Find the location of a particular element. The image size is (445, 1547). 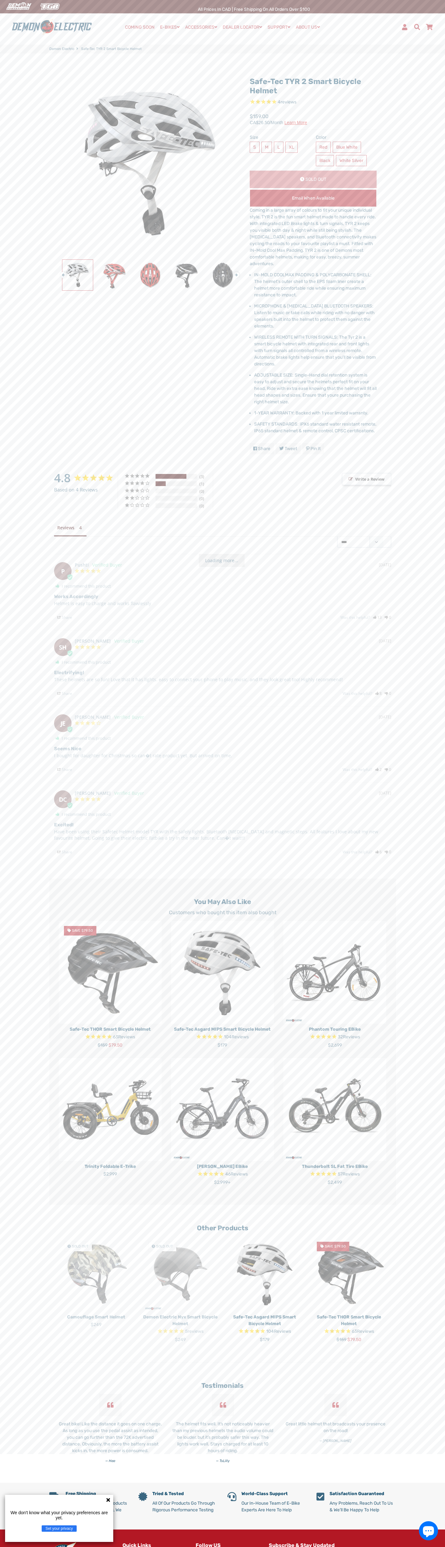

p: These helmets are so fun! Love that it has lights. easy to connect your phone to play music. and ... is located at coordinates (223, 680).